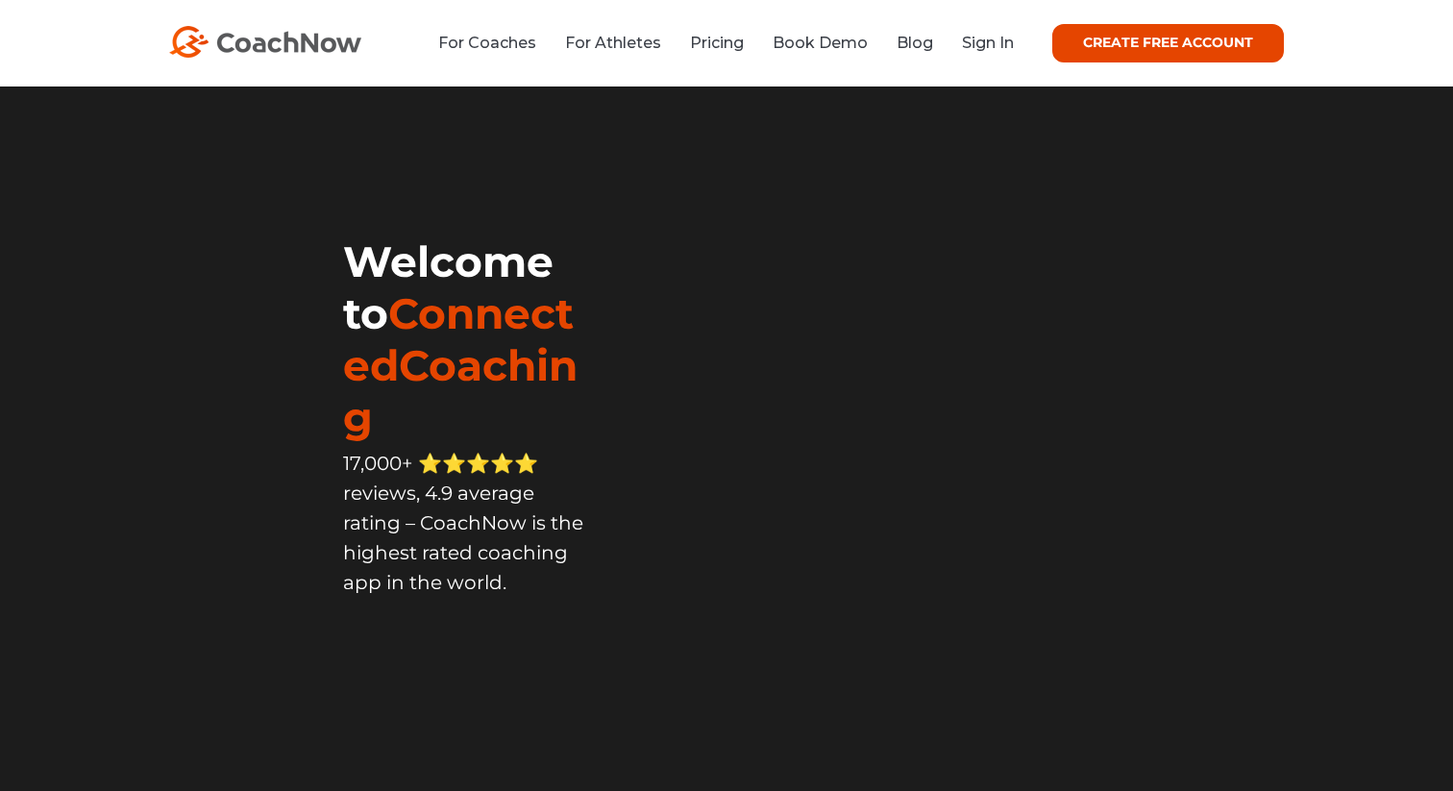 The width and height of the screenshot is (1453, 791). What do you see at coordinates (915, 42) in the screenshot?
I see `a: Blog` at bounding box center [915, 42].